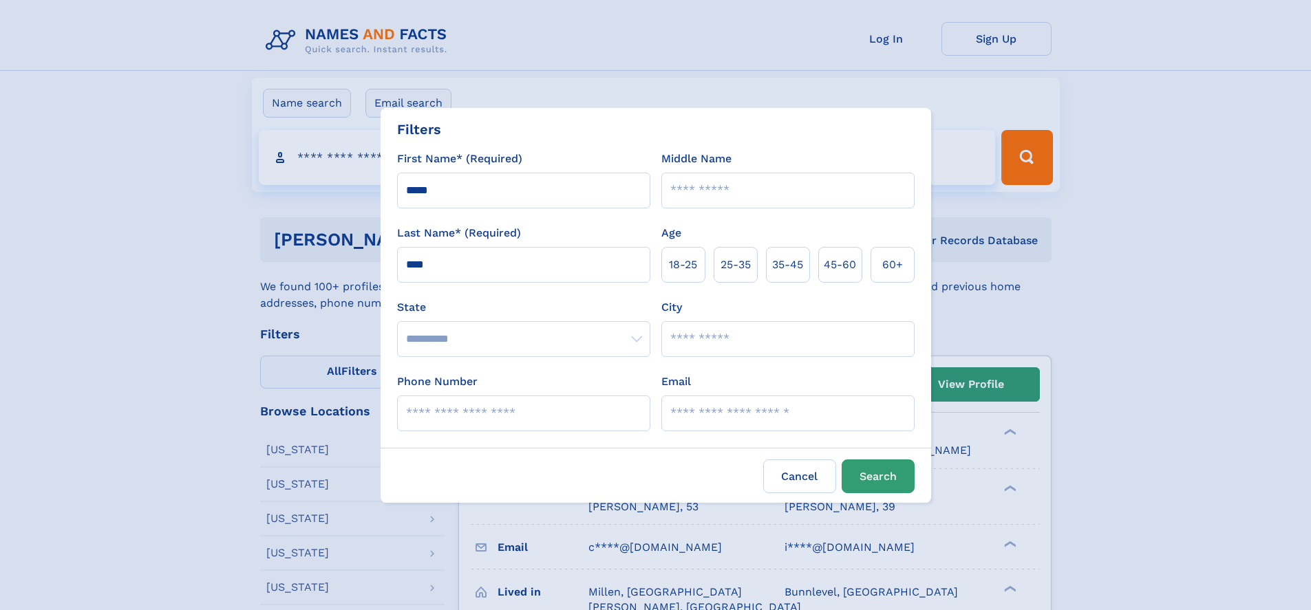 This screenshot has width=1311, height=610. I want to click on div: Filters, so click(419, 129).